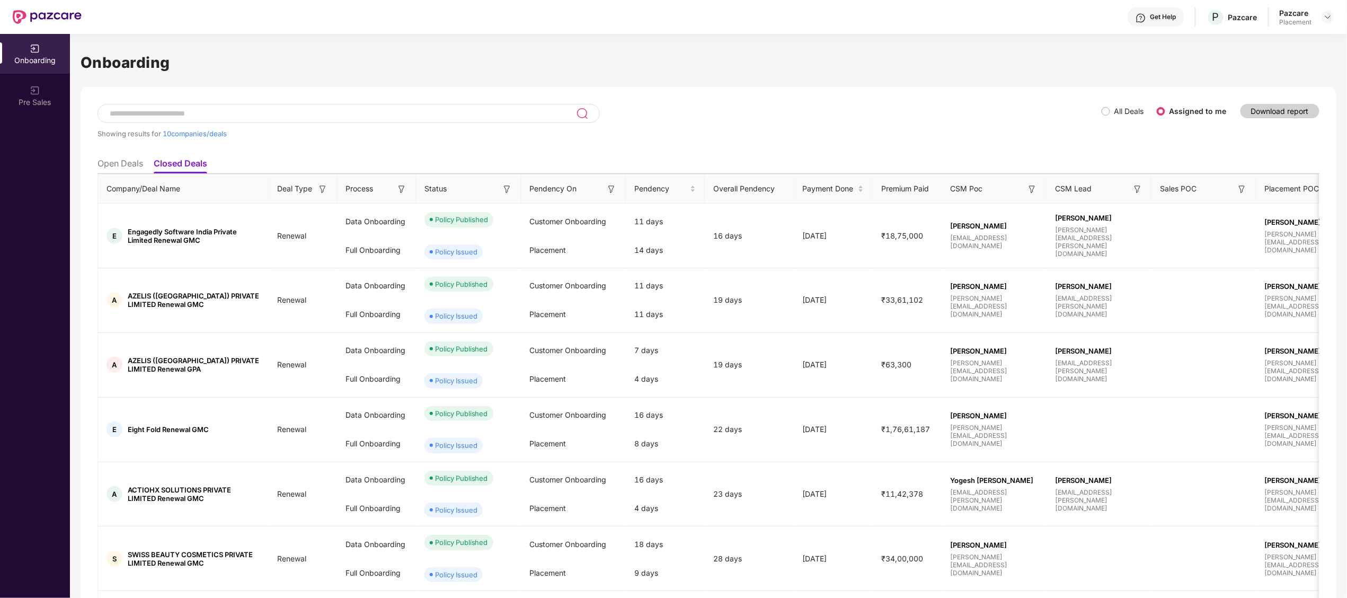 Image resolution: width=1347 pixels, height=598 pixels. I want to click on div: Pazcare, so click(1296, 13).